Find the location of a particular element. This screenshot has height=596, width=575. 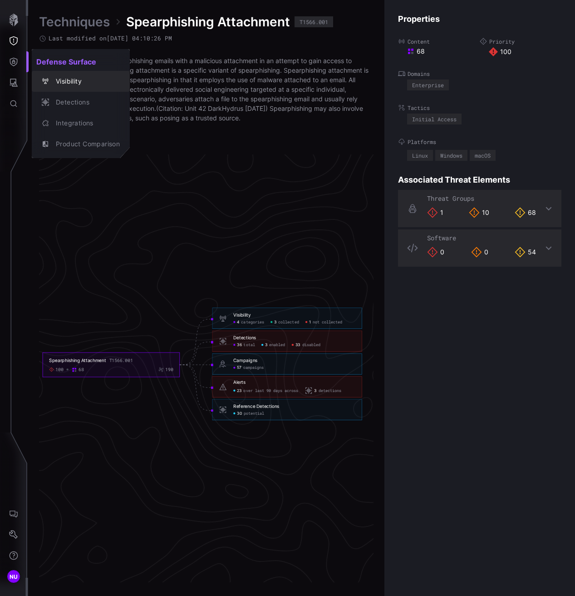

button: Product Comparison is located at coordinates (81, 144).